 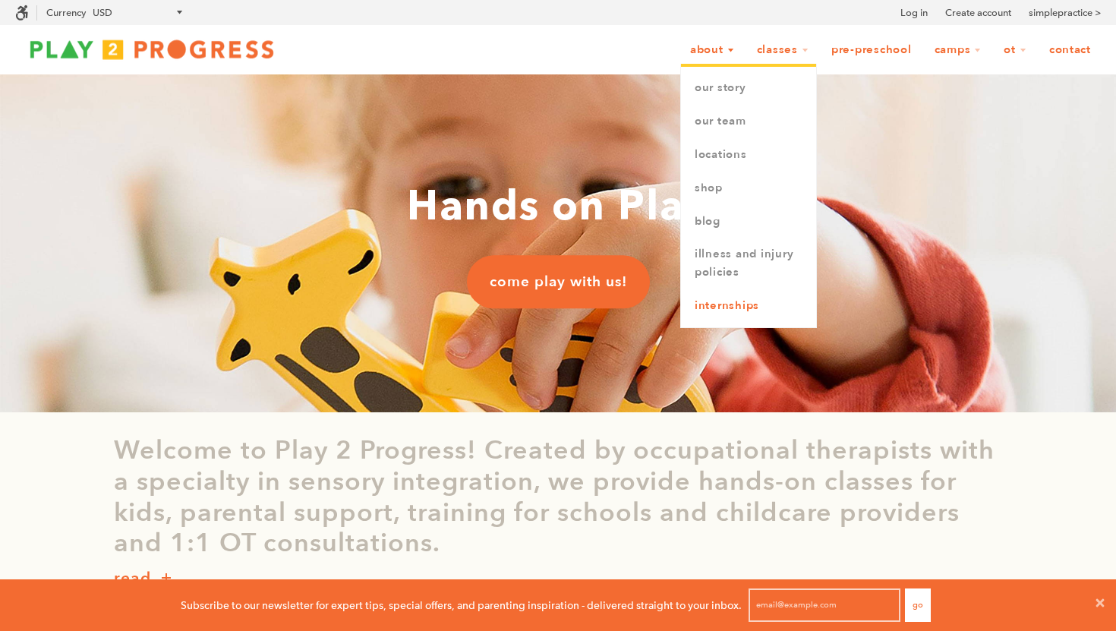 I want to click on p: Subscribe to our newsletter for expert tips, special offers, and parenting inspiration - delivere..., so click(x=461, y=605).